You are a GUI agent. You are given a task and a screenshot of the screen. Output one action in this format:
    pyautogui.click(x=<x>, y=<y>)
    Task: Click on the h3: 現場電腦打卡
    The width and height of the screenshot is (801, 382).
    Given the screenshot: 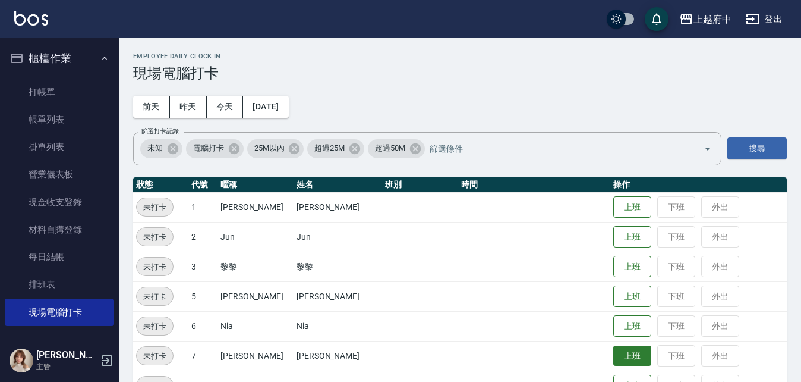 What is the action you would take?
    pyautogui.click(x=460, y=73)
    